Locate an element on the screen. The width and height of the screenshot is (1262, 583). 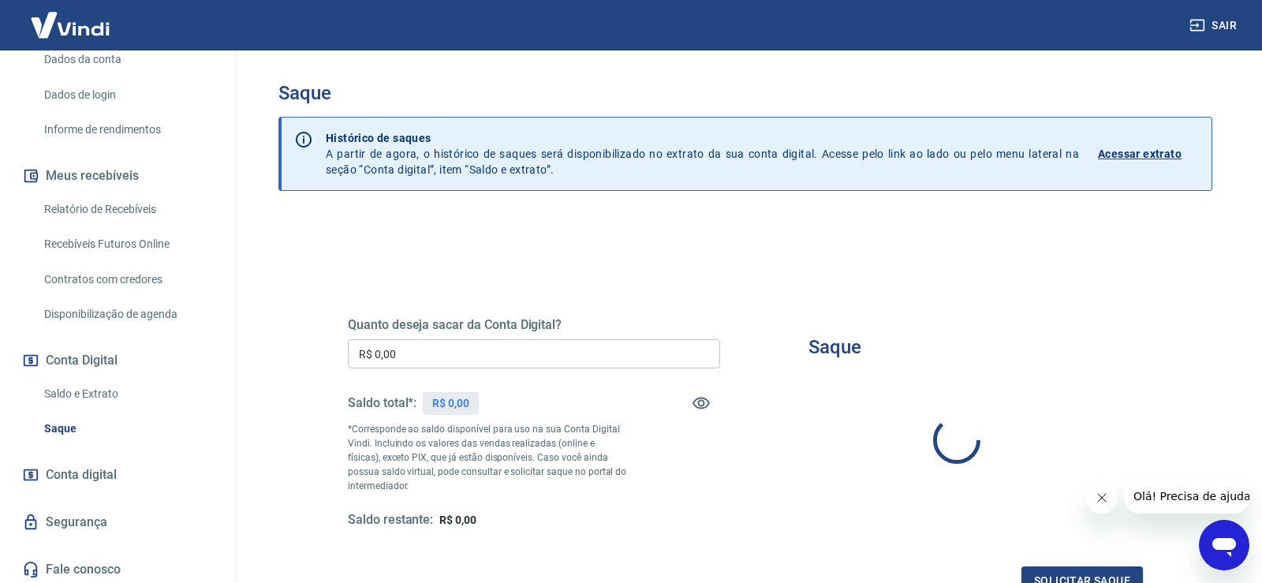
a: Saque is located at coordinates (127, 428).